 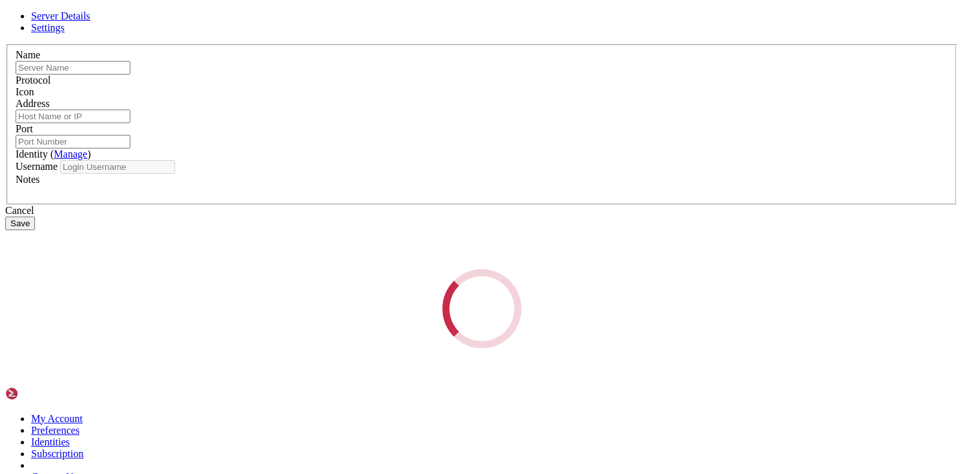 I want to click on x-row: * Work on multiple sessions, automate your SSH commands, and establish connections with just a si..., so click(x=346, y=119).